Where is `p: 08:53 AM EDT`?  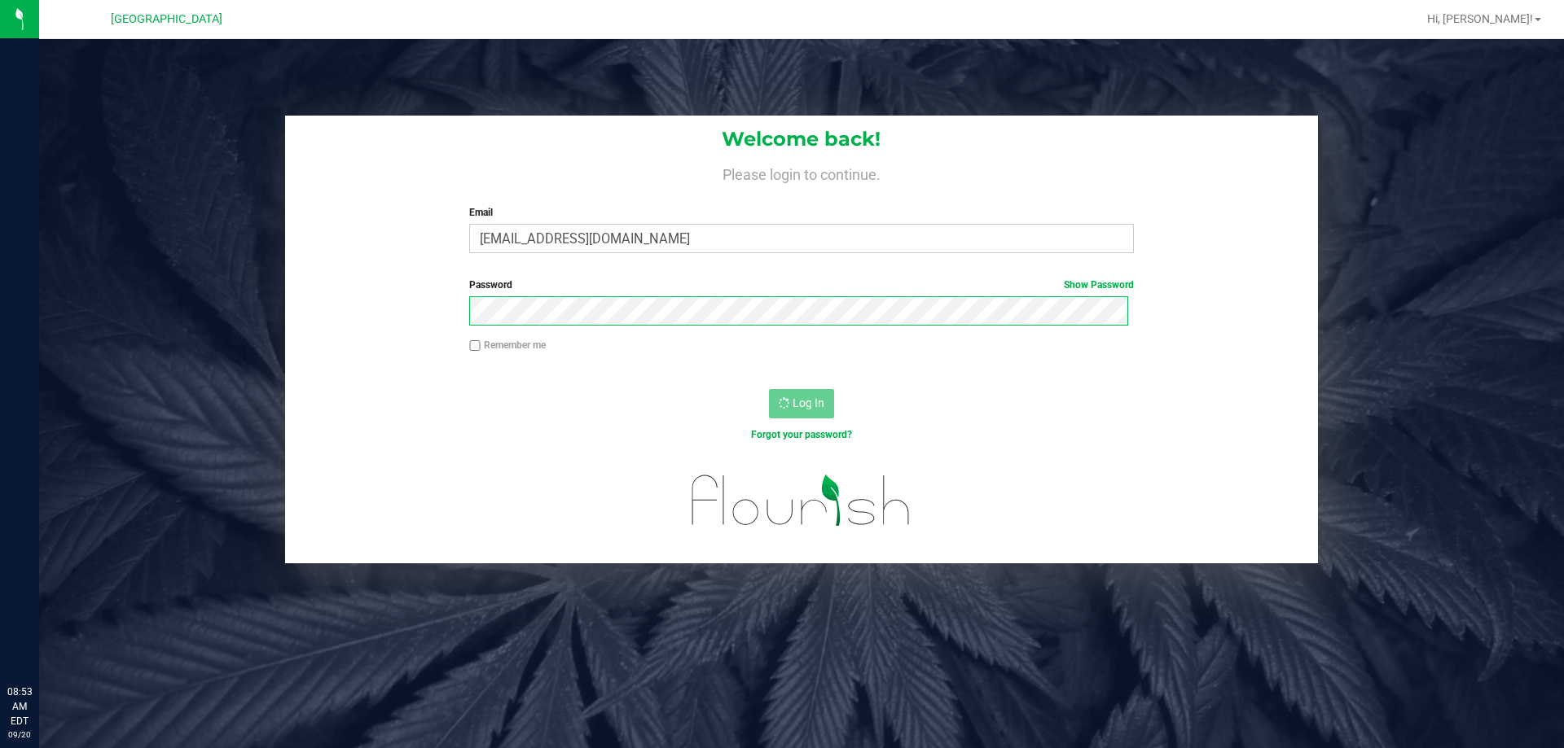 p: 08:53 AM EDT is located at coordinates (20, 707).